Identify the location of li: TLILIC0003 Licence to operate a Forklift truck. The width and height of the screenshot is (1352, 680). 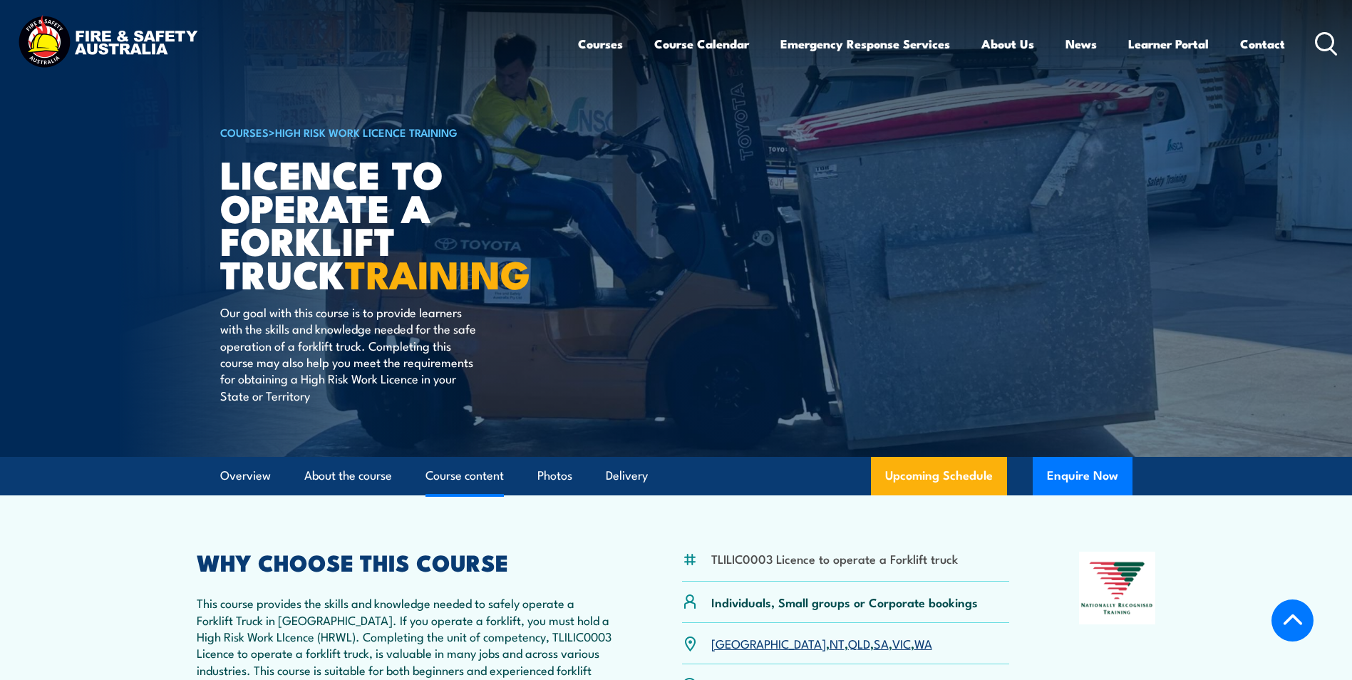
(834, 558).